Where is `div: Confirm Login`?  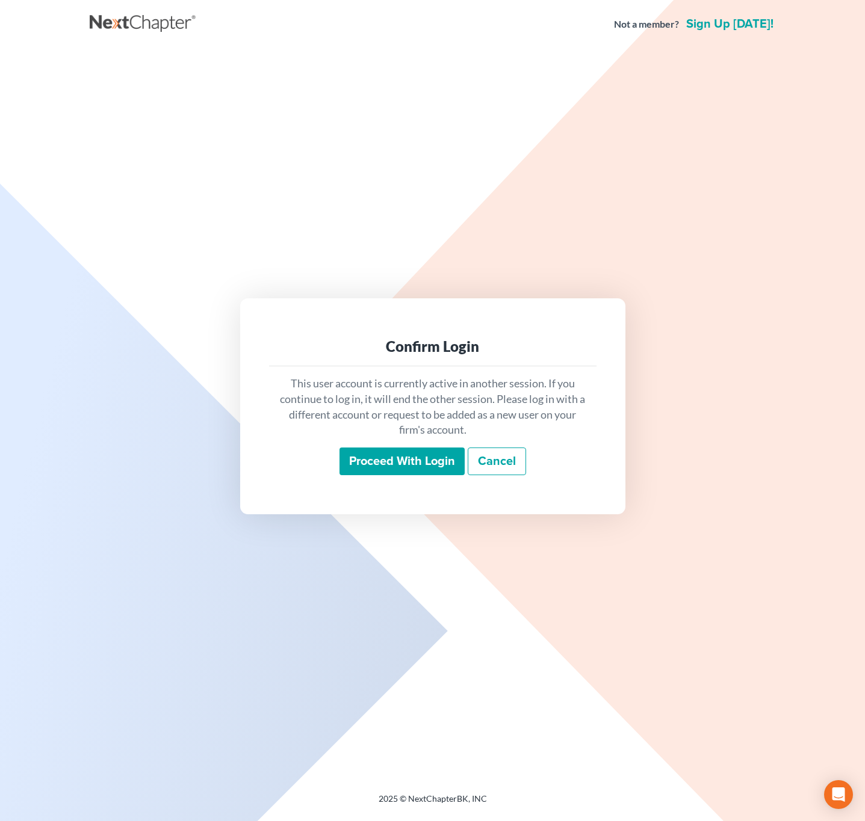
div: Confirm Login is located at coordinates (433, 347).